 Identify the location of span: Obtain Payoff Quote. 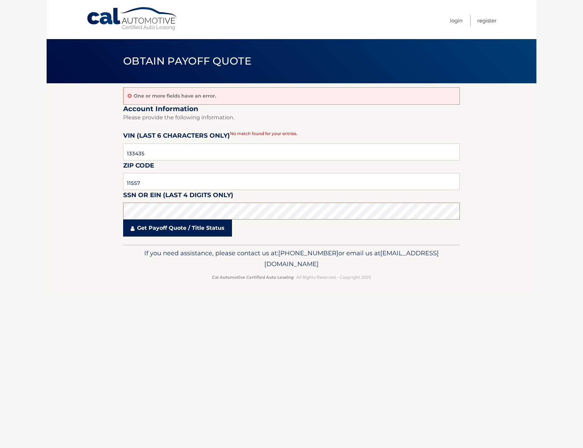
(187, 61).